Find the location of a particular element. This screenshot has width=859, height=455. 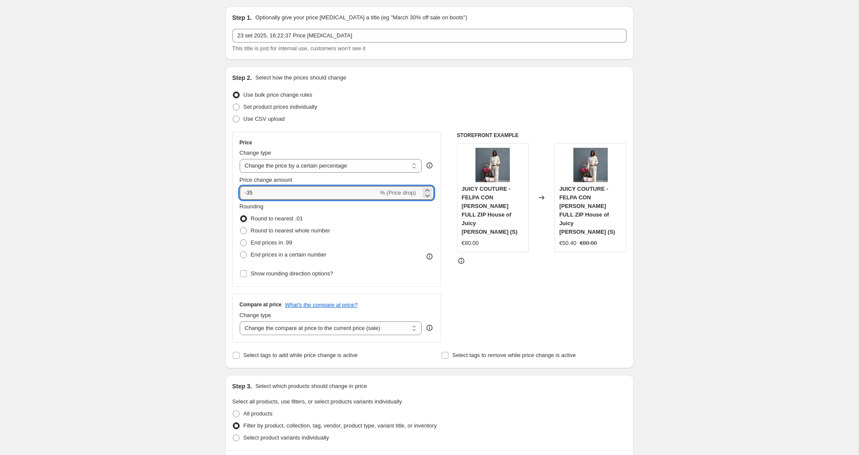

h3: Price is located at coordinates (246, 143).